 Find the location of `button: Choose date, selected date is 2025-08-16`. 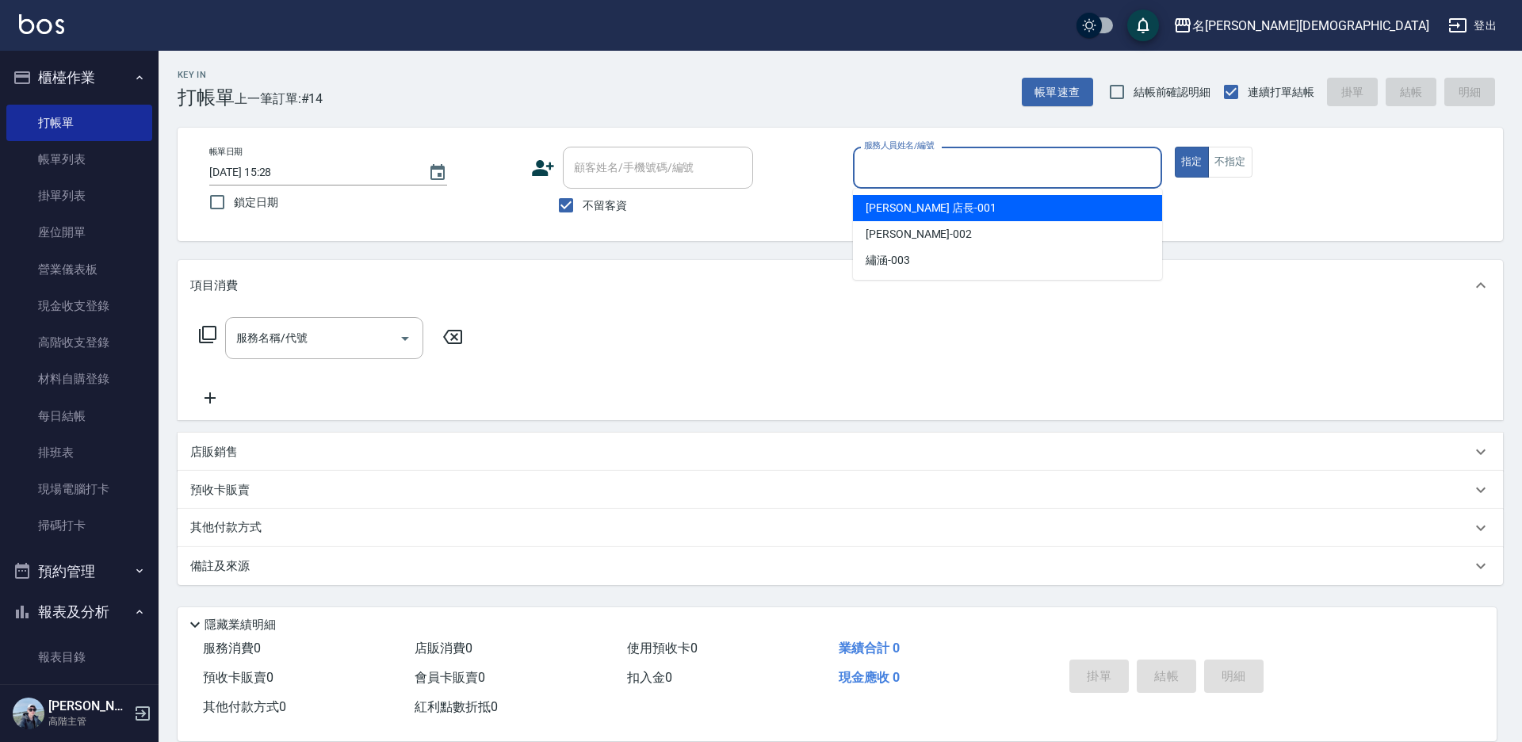

button: Choose date, selected date is 2025-08-16 is located at coordinates (437, 173).